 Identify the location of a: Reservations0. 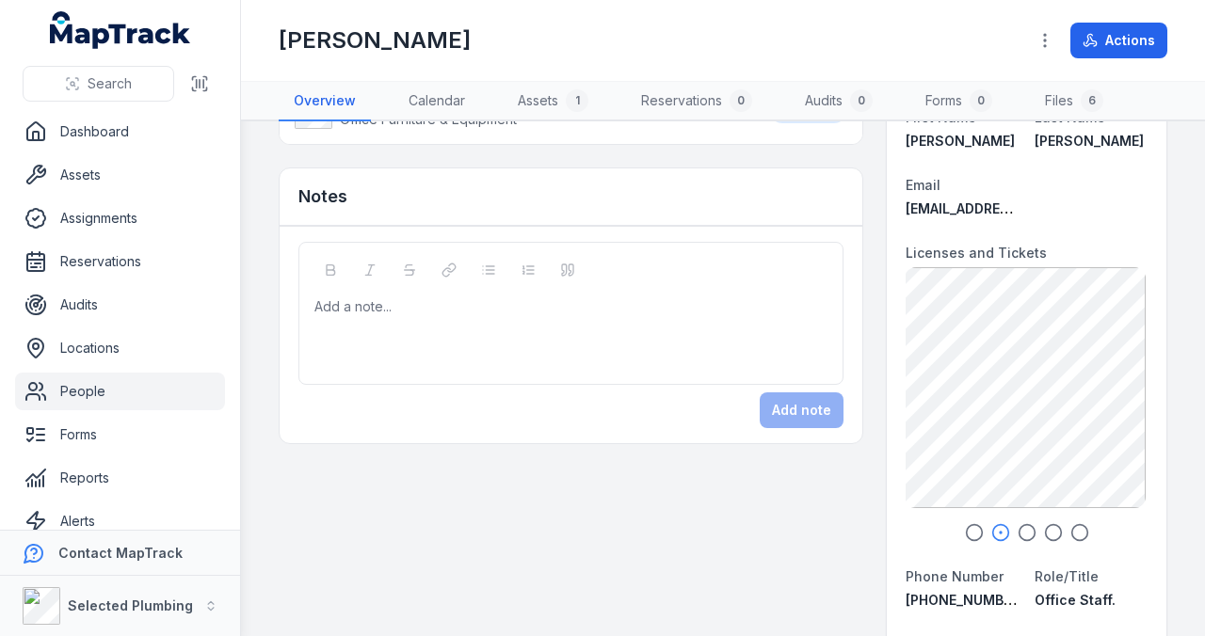
(697, 102).